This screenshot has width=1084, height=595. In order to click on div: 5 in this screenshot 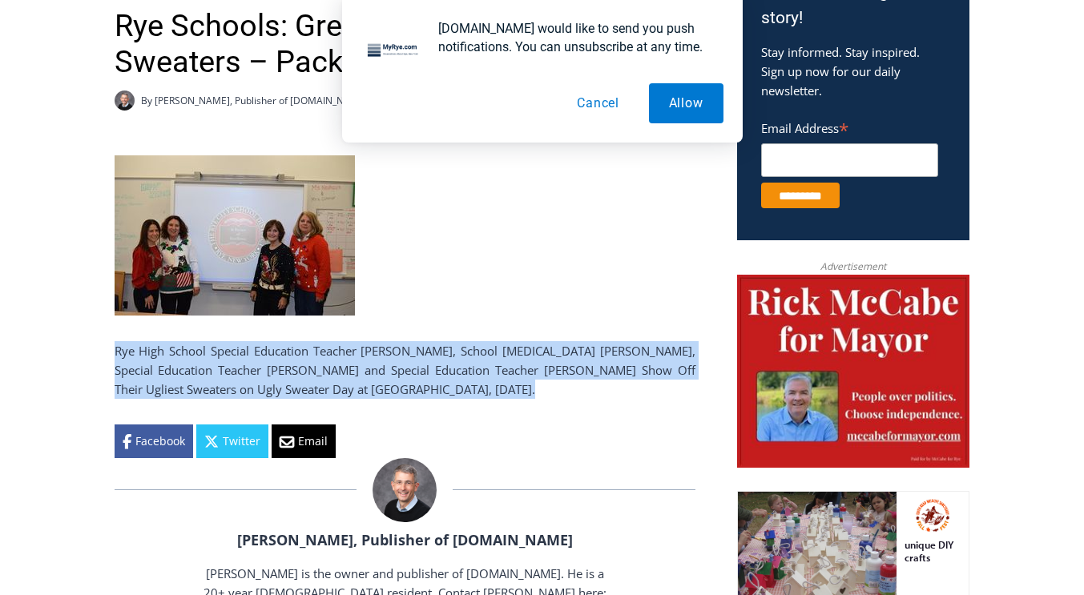, I will do `click(171, 143)`.